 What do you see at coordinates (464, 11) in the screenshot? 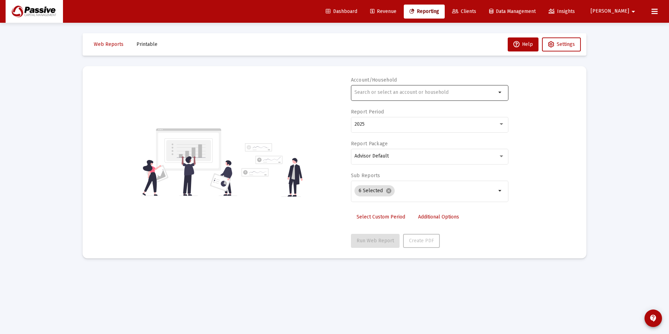
I see `span: Clients` at bounding box center [464, 11].